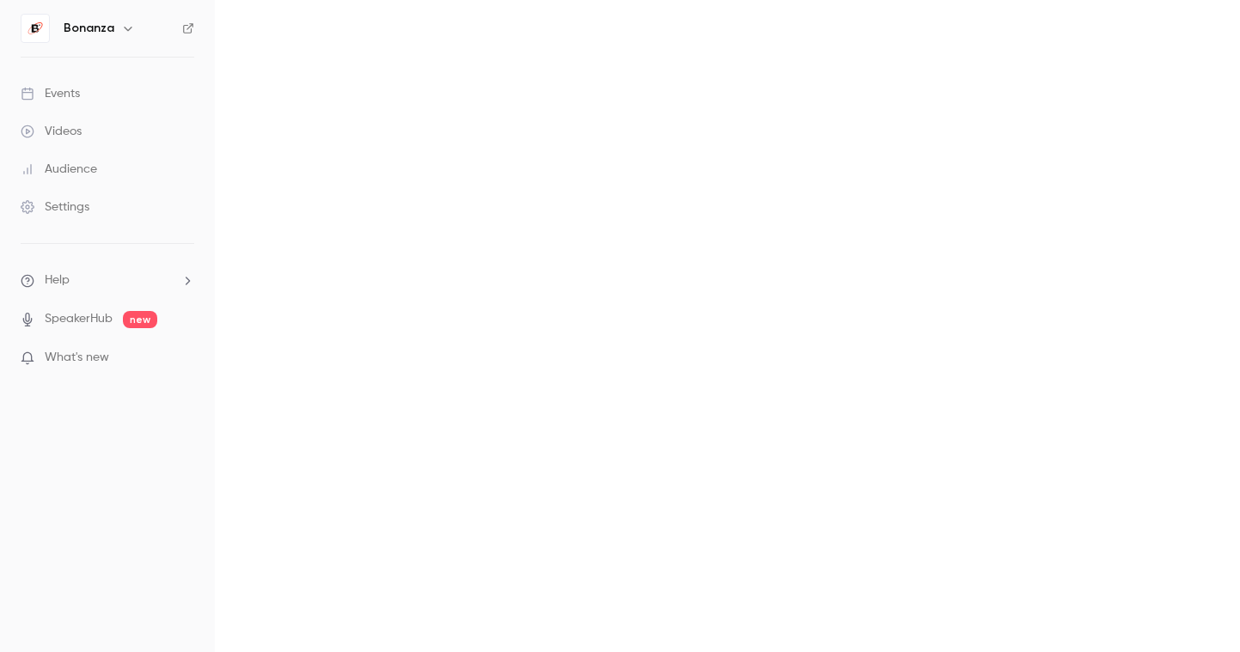  Describe the element at coordinates (78, 319) in the screenshot. I see `a: SpeakerHub` at that location.